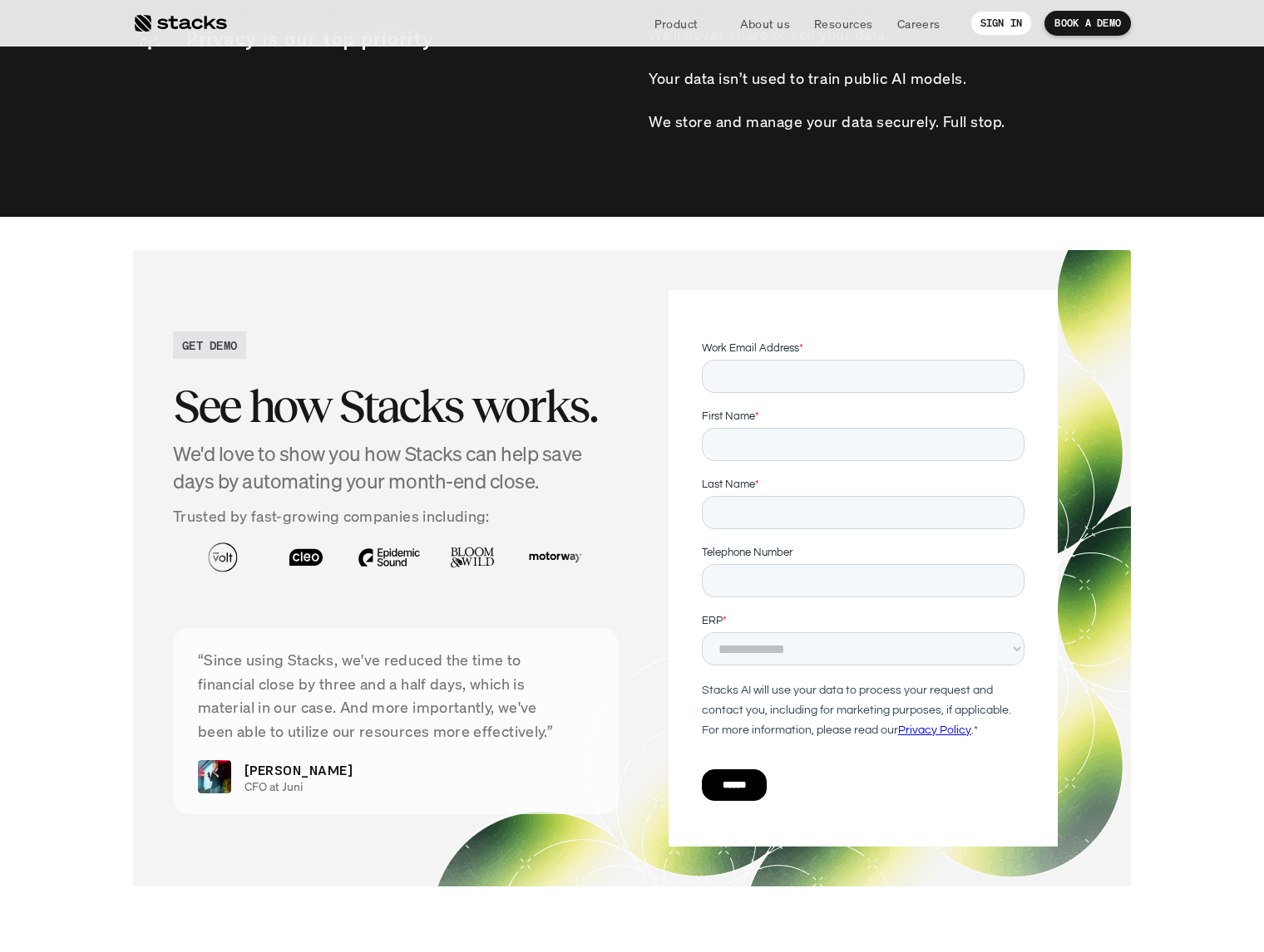 The width and height of the screenshot is (1264, 952). I want to click on p: BOOK A DEMO, so click(1088, 23).